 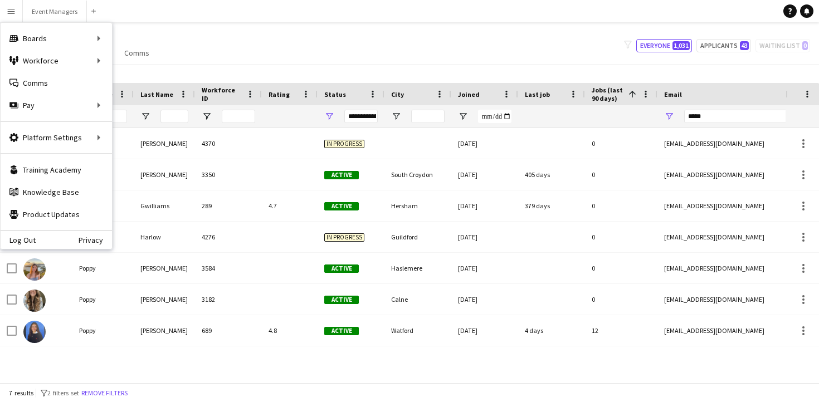 I want to click on div: Harlow, so click(x=164, y=237).